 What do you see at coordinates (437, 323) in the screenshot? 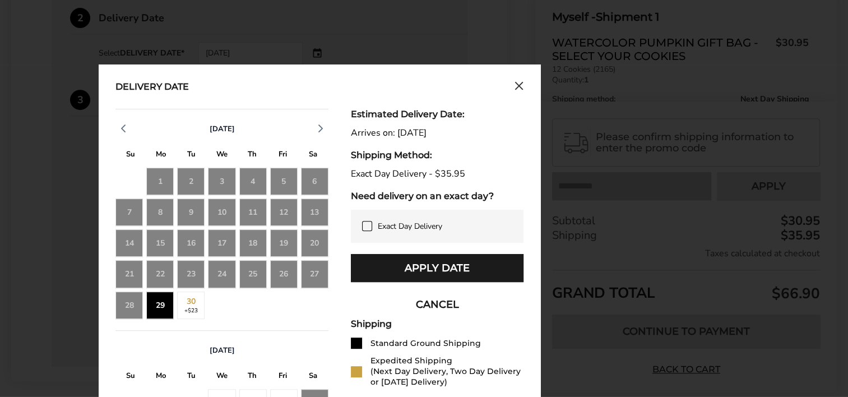
I see `div: Shipping` at bounding box center [437, 323].